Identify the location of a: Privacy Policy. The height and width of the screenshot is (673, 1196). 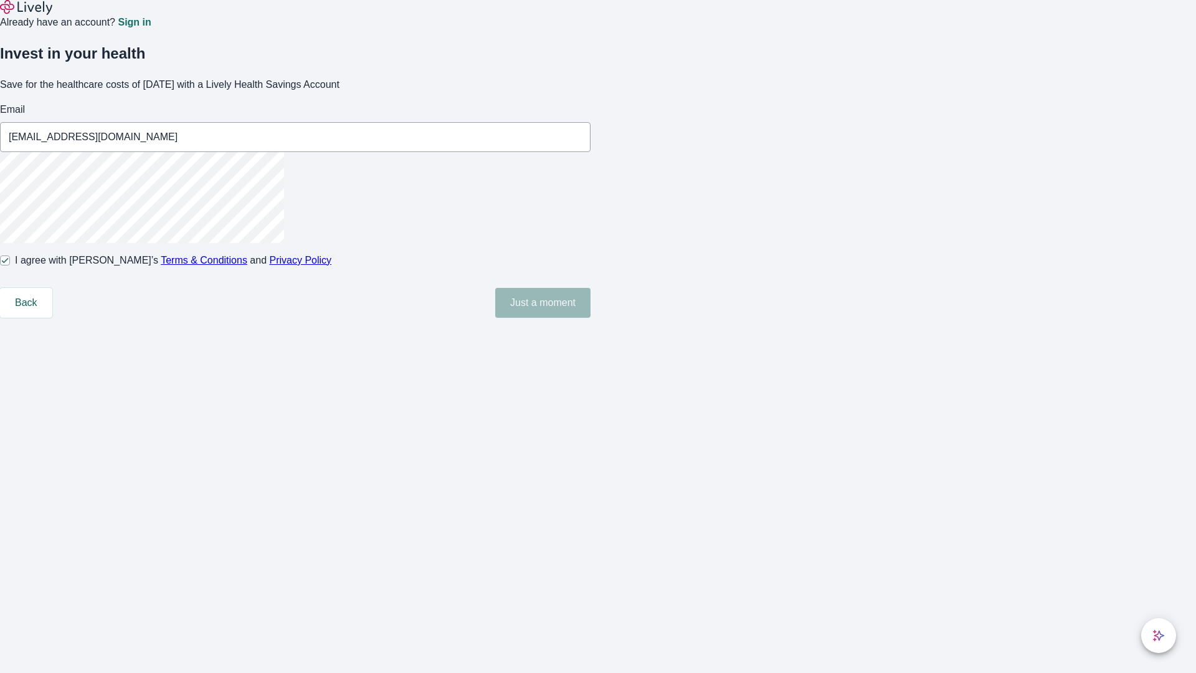
(301, 260).